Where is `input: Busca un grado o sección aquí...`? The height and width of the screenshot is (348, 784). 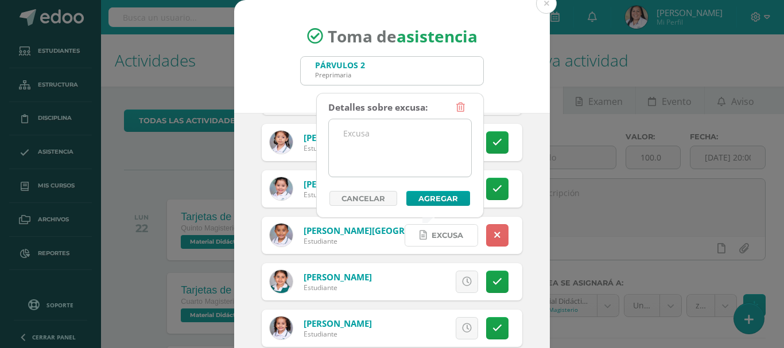
input: Busca un grado o sección aquí... is located at coordinates (392, 71).